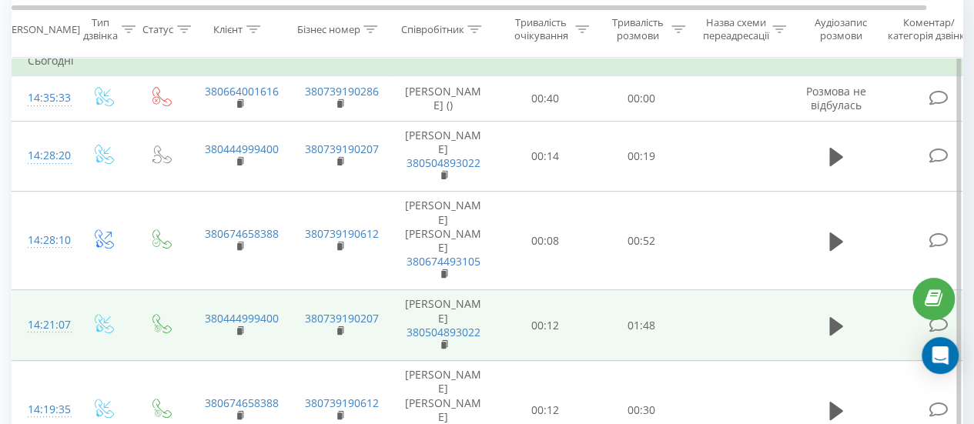 The height and width of the screenshot is (424, 974). What do you see at coordinates (545, 99) in the screenshot?
I see `td: 00:40` at bounding box center [545, 99].